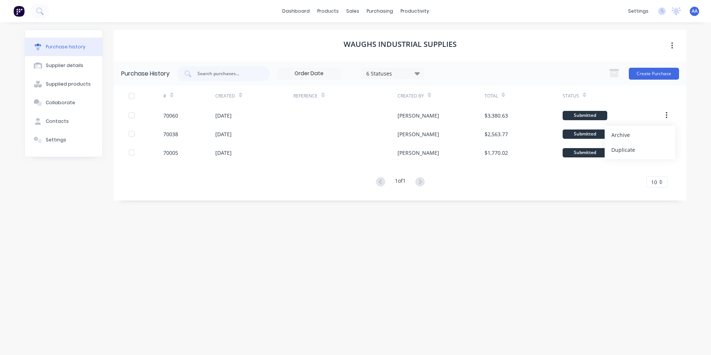 This screenshot has height=355, width=711. Describe the element at coordinates (400, 182) in the screenshot. I see `div: 1 of 1` at that location.